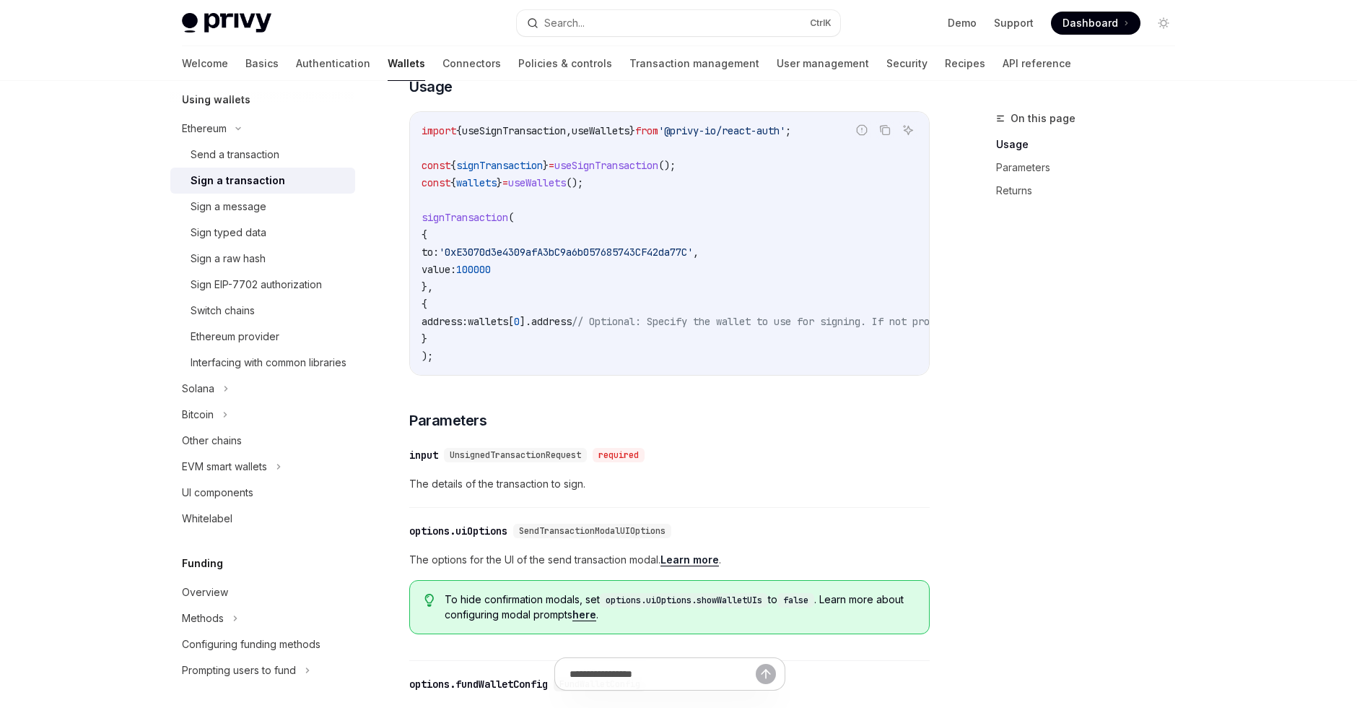  What do you see at coordinates (406, 64) in the screenshot?
I see `a: Wallets` at bounding box center [406, 64].